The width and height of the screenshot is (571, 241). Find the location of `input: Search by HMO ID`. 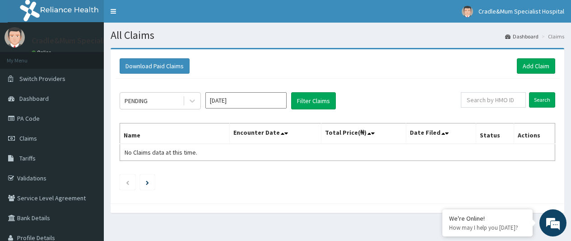

input: Search by HMO ID is located at coordinates (494, 100).